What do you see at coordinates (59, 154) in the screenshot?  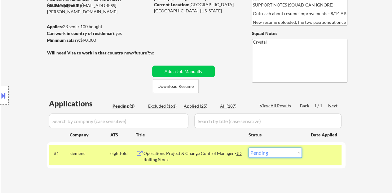 I see `div: #1` at bounding box center [59, 154].